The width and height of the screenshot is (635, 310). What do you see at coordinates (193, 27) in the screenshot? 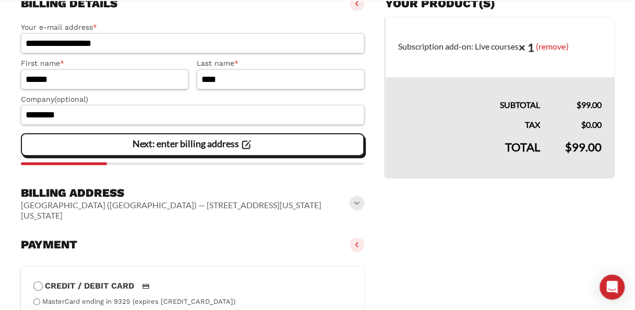
I see `label: Your e-mail address` at bounding box center [193, 27].